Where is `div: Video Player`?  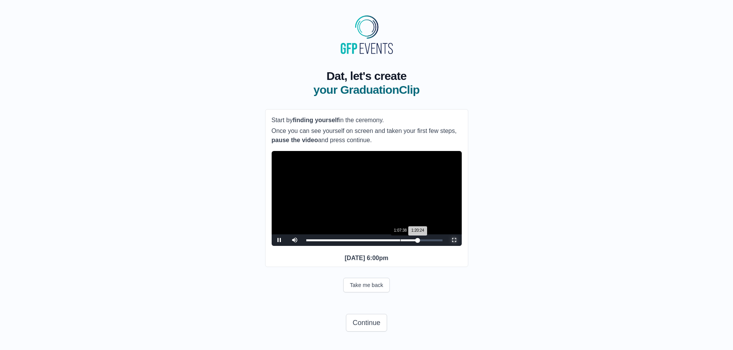 div: Video Player is located at coordinates (367, 199).